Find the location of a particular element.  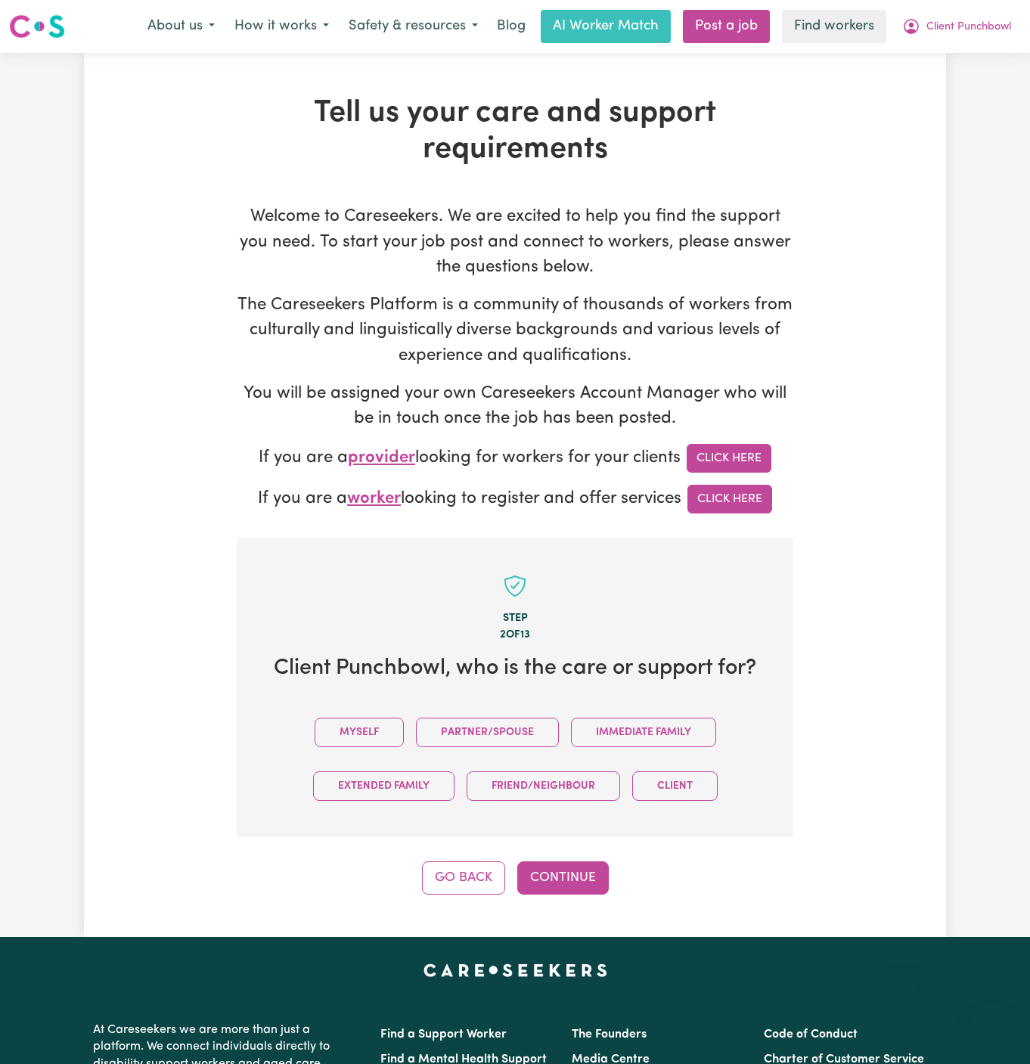

img: Careseekers logo is located at coordinates (37, 26).